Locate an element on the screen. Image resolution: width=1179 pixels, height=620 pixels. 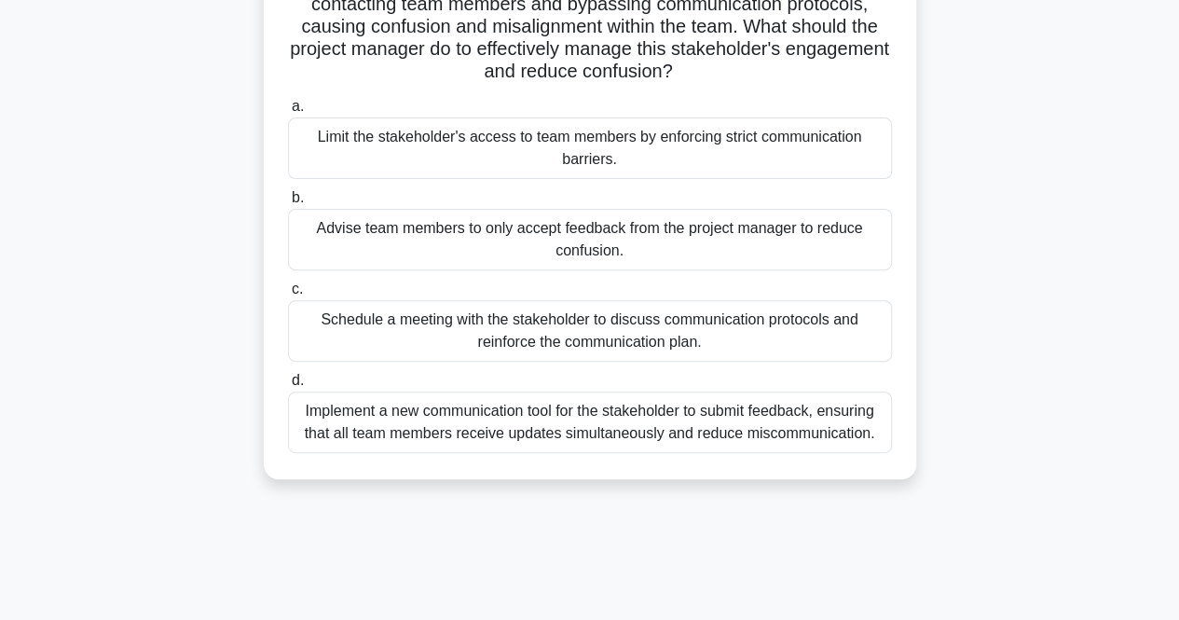
div: Implement a new communication tool for the stakeholder to submit feedback, ensuring that all team... is located at coordinates (590, 422).